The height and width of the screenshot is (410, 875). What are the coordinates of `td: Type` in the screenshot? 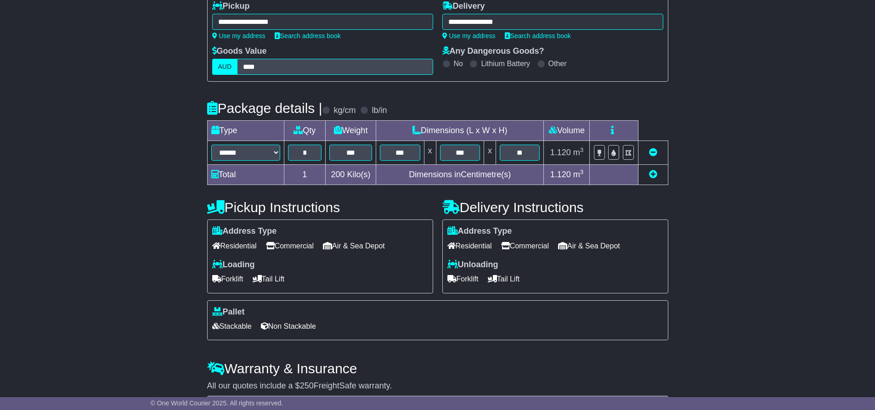 It's located at (245, 131).